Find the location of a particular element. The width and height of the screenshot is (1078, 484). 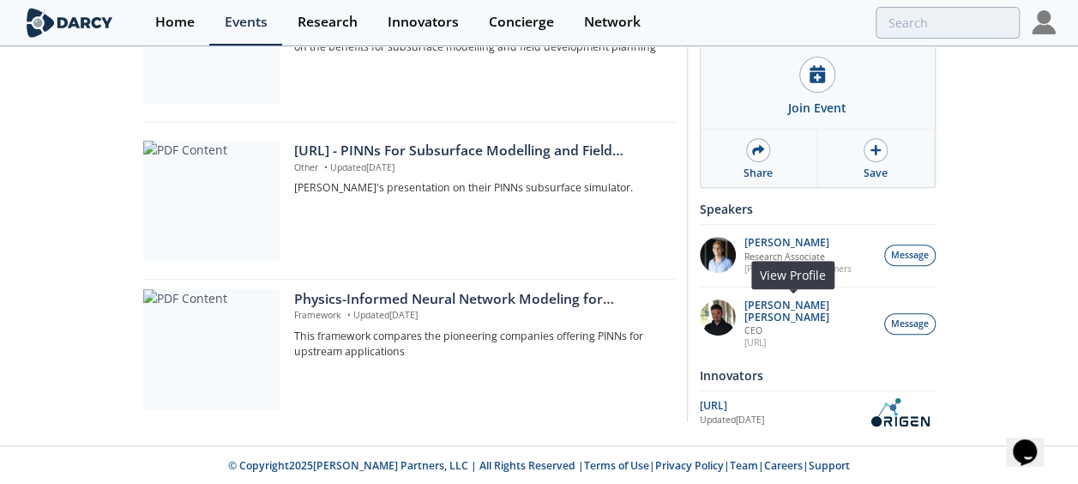

a: Support is located at coordinates (829, 465).